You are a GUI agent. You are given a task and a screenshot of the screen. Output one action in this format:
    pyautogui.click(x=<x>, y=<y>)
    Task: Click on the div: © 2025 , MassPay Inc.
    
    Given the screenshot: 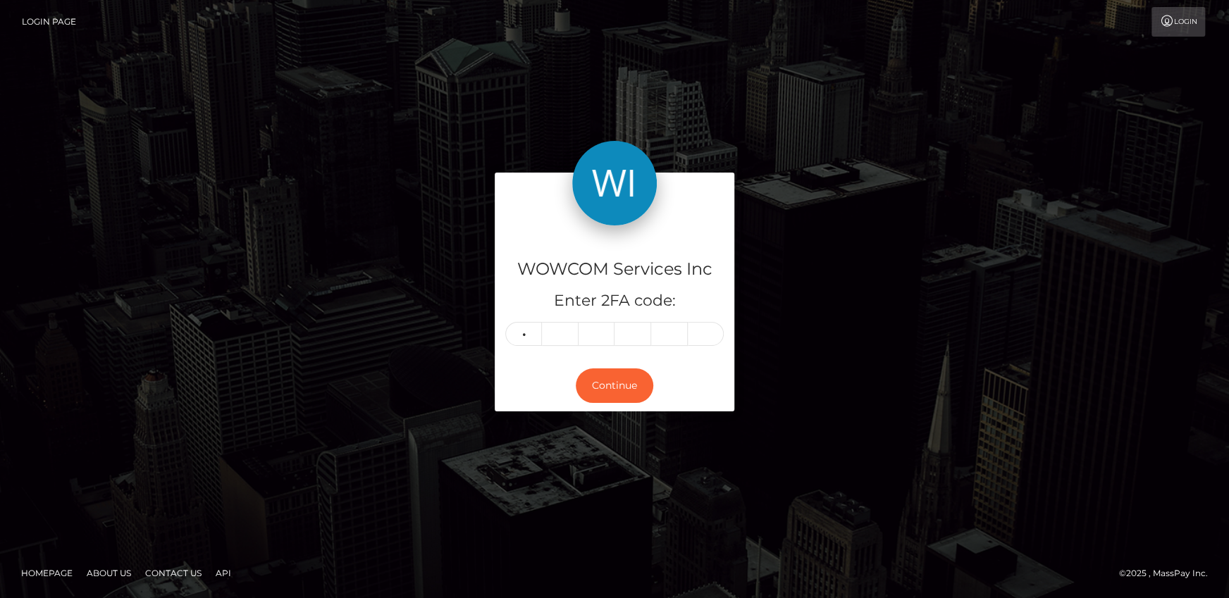 What is the action you would take?
    pyautogui.click(x=1168, y=573)
    